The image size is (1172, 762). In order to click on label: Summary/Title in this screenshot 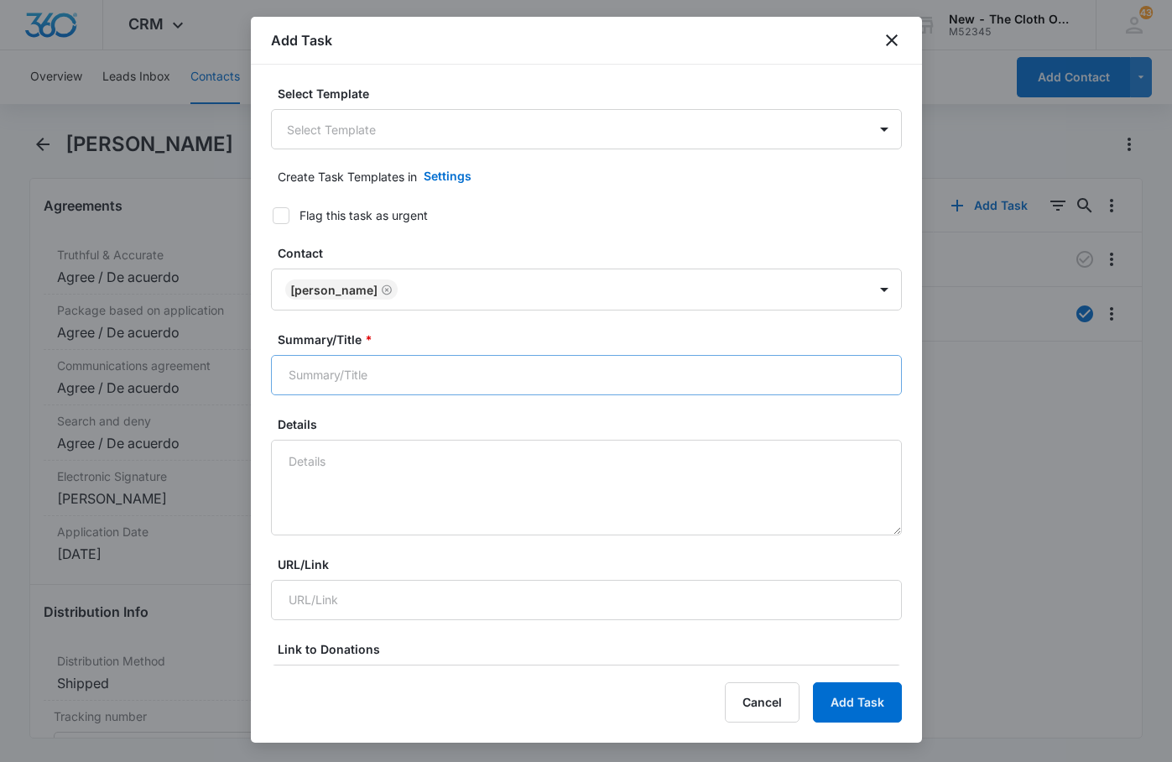, I will do `click(593, 339)`.